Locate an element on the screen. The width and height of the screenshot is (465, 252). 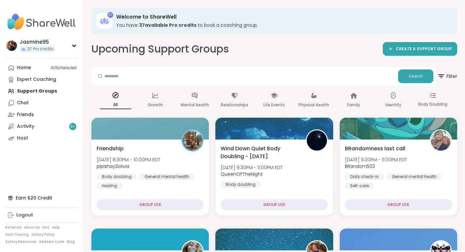
a: FAQ is located at coordinates (46, 228).